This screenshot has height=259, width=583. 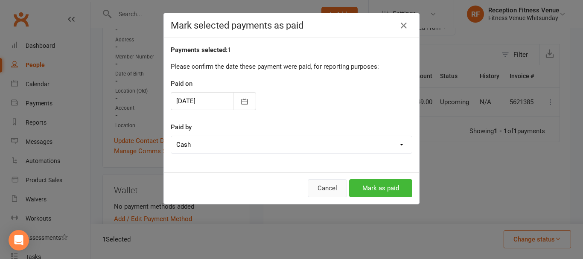 I want to click on button: Mark as paid, so click(x=381, y=188).